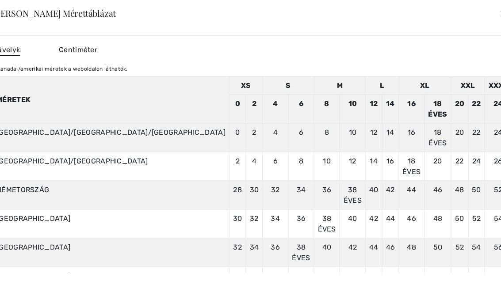 The width and height of the screenshot is (501, 307). I want to click on font: XL, so click(425, 85).